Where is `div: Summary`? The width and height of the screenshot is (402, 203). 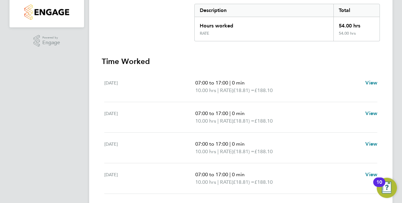
div: Summary is located at coordinates (287, 22).